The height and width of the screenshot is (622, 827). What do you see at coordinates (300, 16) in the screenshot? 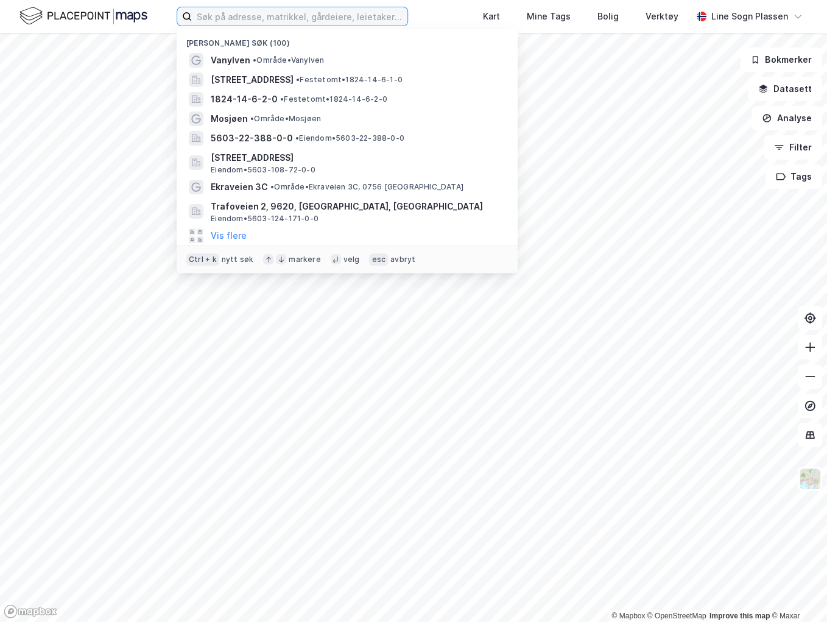
I see `input: Søk på adresse, matrikkel, gårdeiere, leietakere eller personer` at bounding box center [300, 16].